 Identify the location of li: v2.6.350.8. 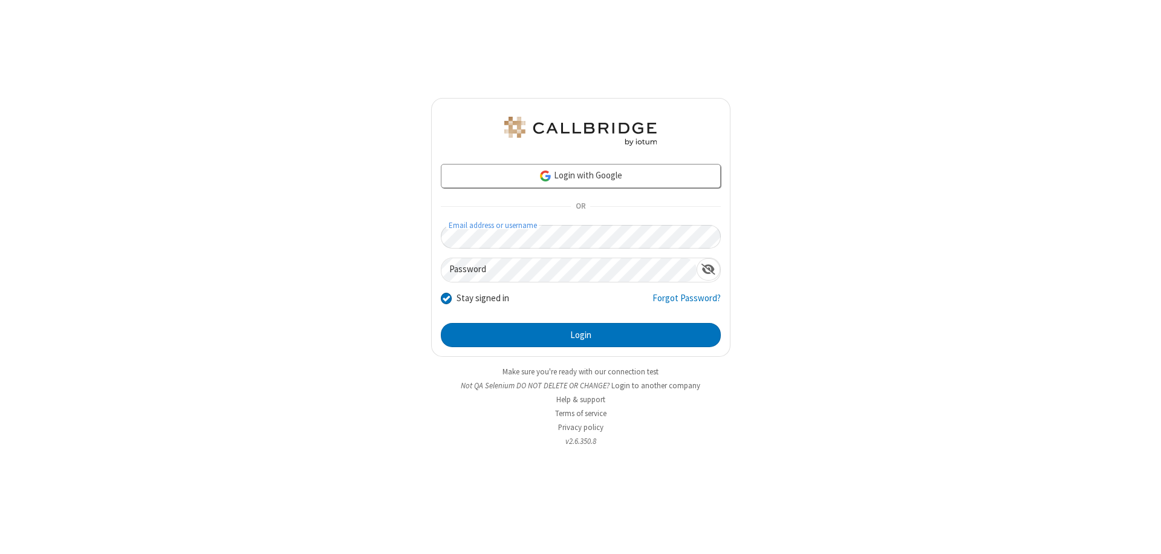
(581, 441).